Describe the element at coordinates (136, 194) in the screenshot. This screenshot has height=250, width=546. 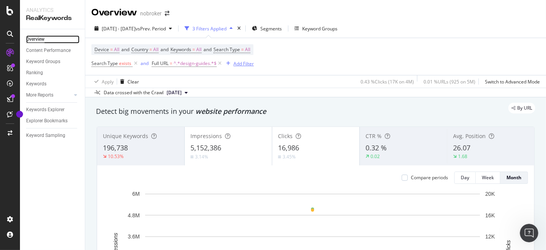
I see `text: 6M` at that location.